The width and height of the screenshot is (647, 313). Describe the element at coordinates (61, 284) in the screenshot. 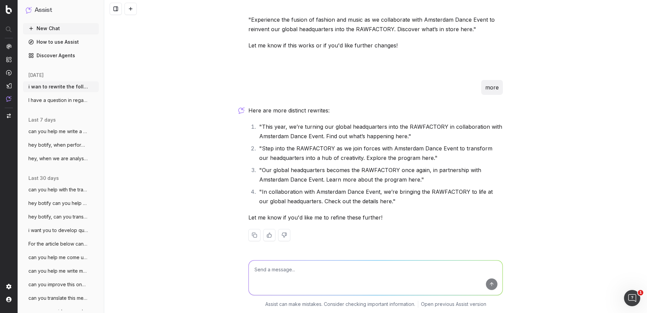

I see `button: can you improve this onpage copy text fo` at that location.